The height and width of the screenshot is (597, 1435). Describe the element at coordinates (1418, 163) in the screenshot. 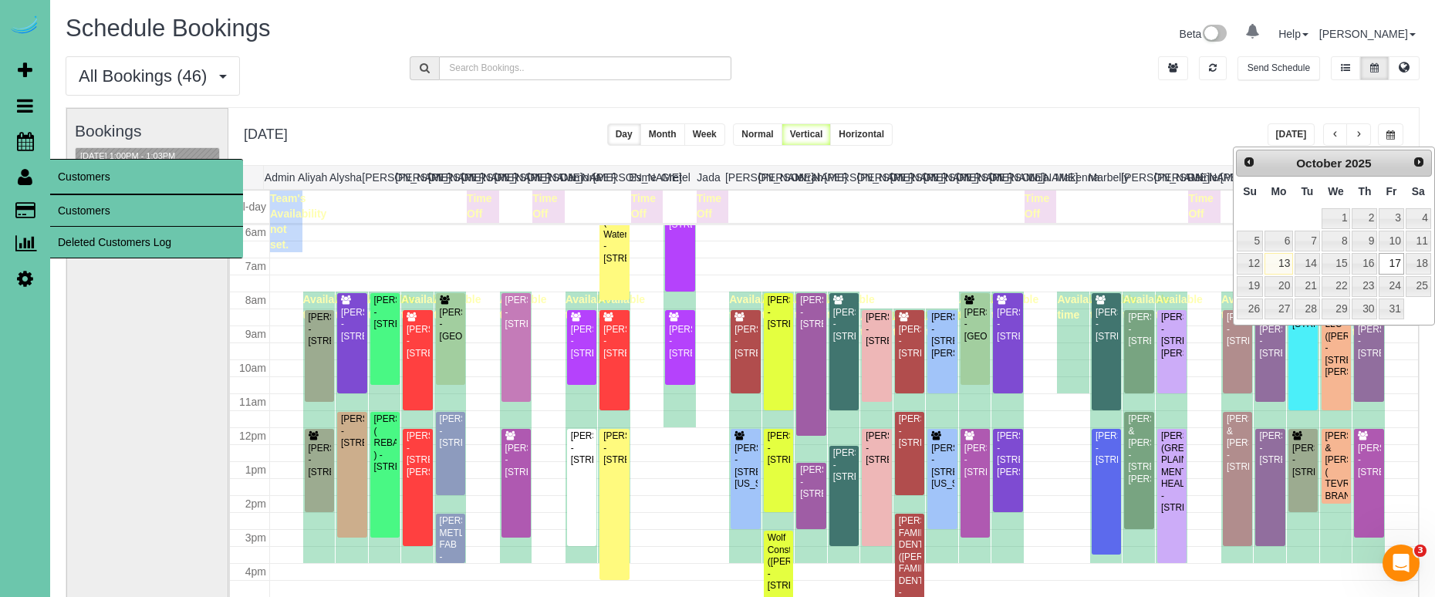

I see `a: Next` at that location.